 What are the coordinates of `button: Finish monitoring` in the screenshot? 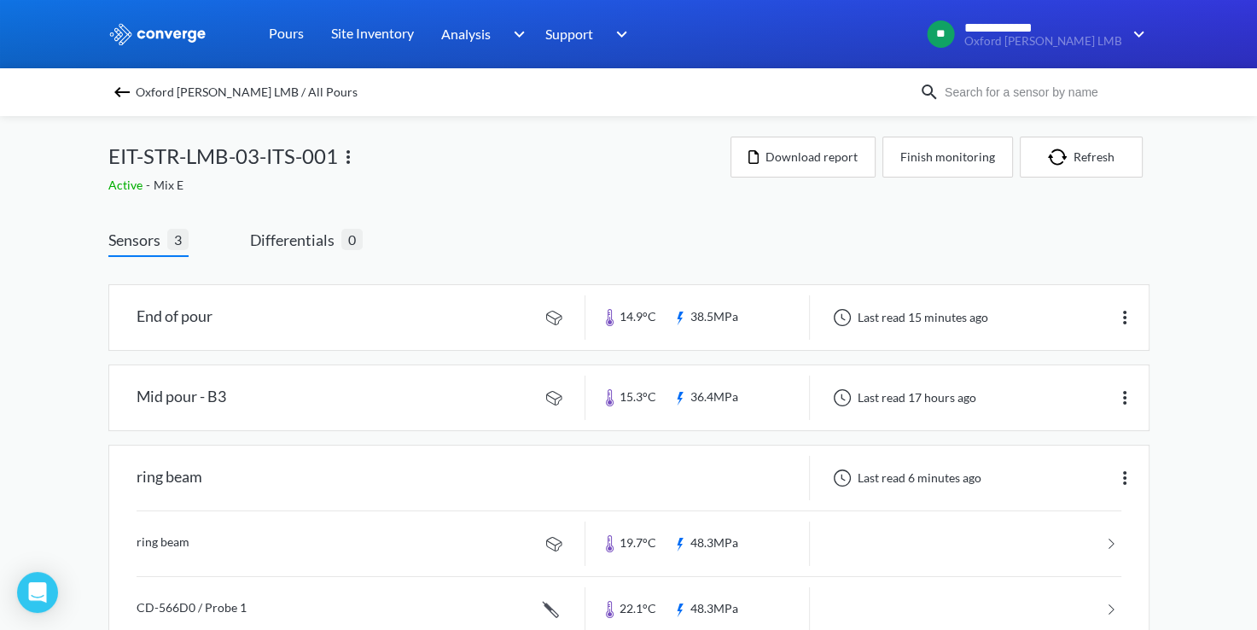 It's located at (947, 157).